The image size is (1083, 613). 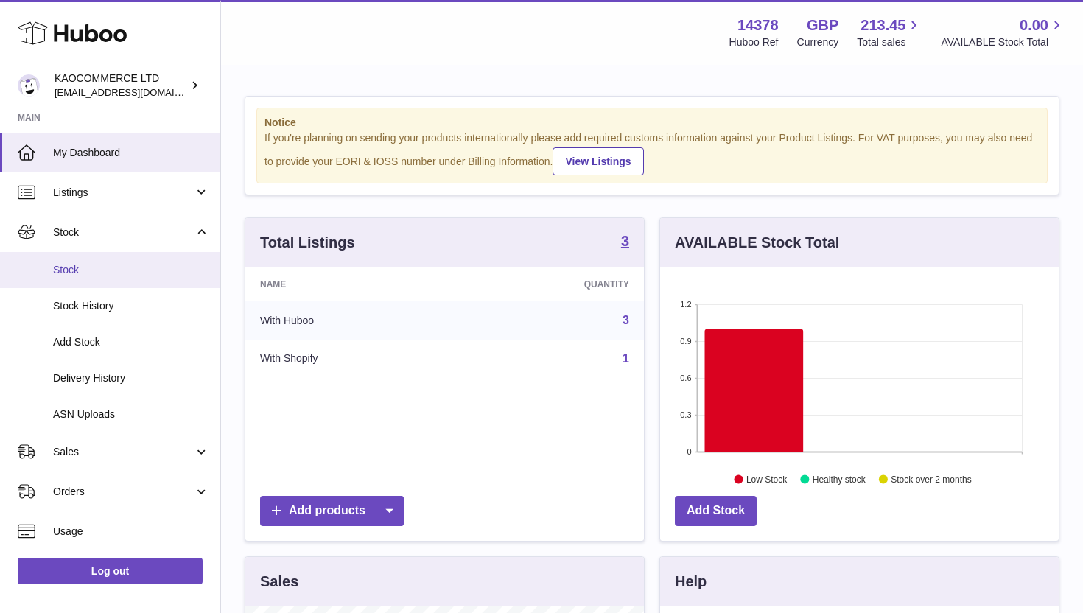 I want to click on span: Usage, so click(x=131, y=531).